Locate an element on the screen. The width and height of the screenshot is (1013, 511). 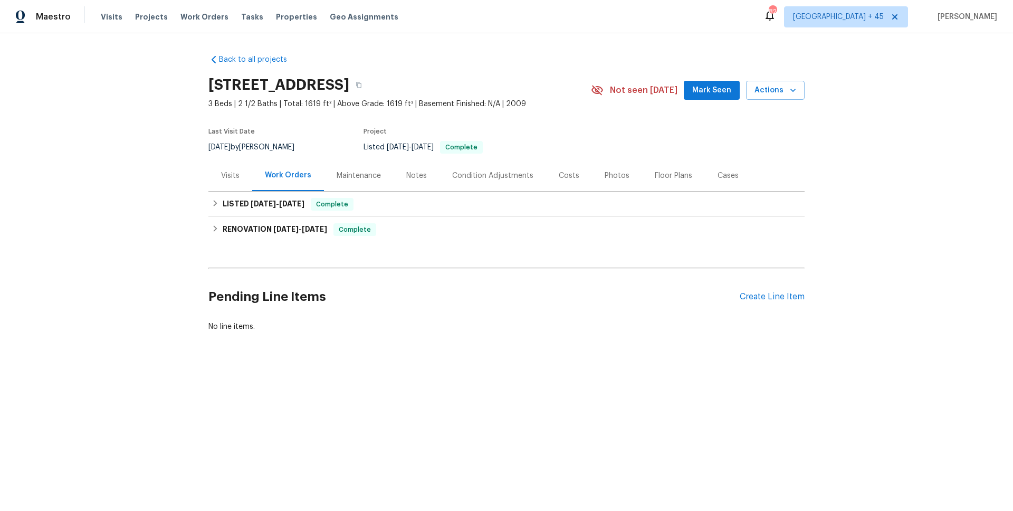
div: No line items. is located at coordinates (506, 327).